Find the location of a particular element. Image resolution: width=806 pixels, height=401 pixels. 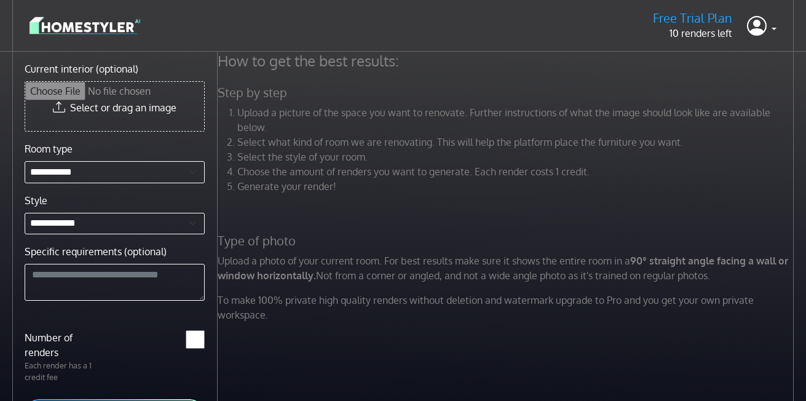

label: Style is located at coordinates (36, 200).